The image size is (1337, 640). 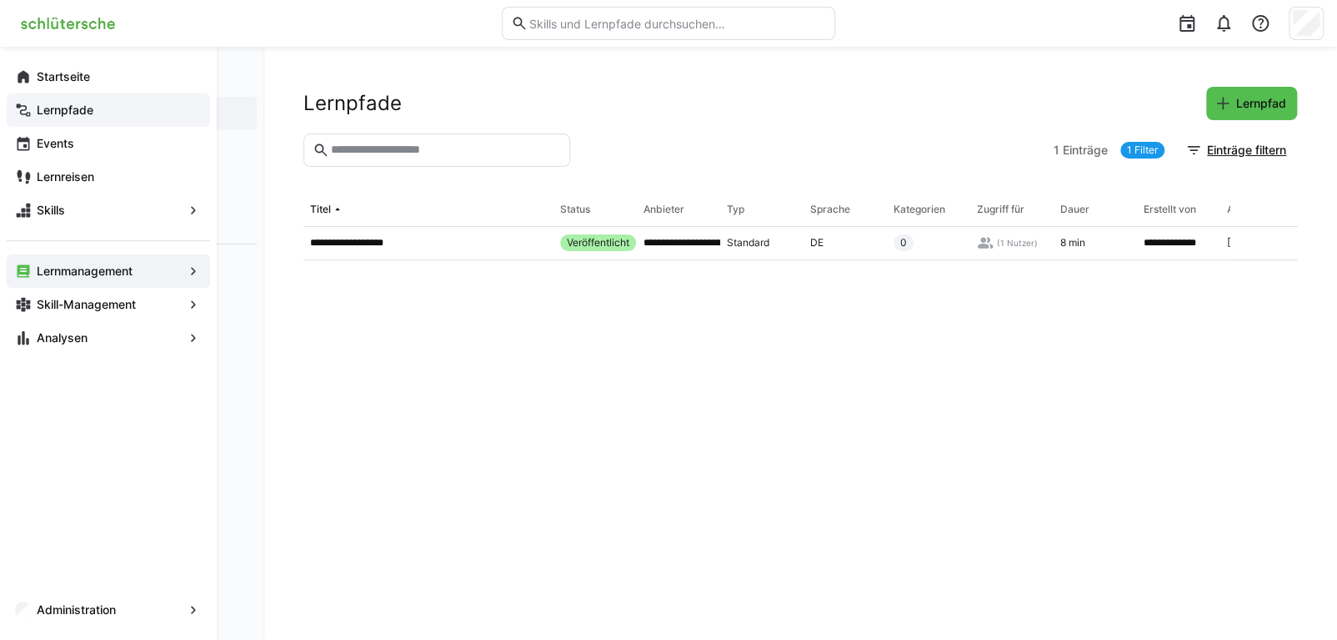 I want to click on div: Dauer, so click(x=1075, y=209).